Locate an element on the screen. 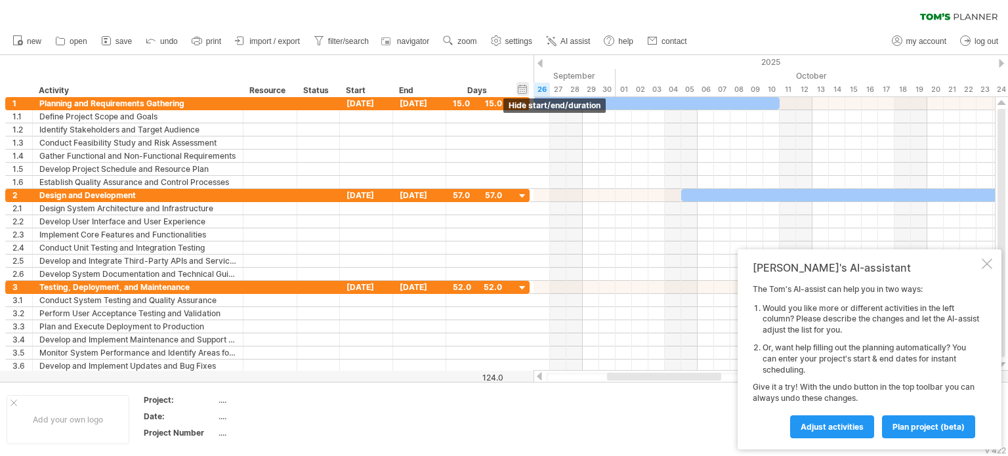  div: Friday, 17 October 2025 is located at coordinates (886, 89).